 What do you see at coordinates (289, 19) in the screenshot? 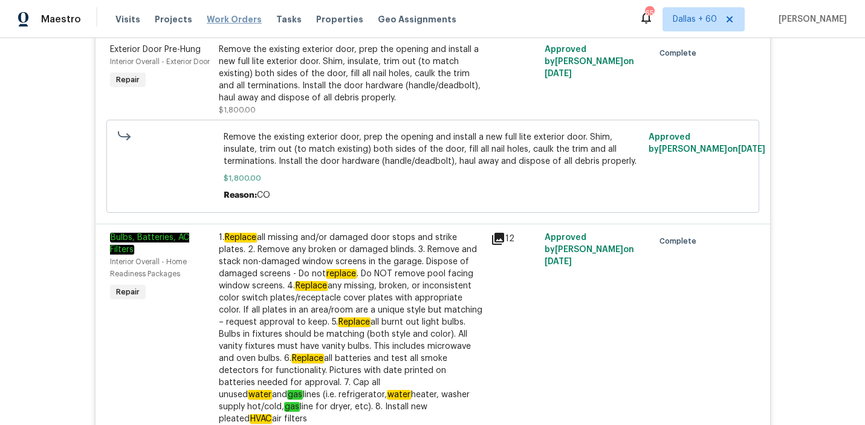
I see `span: Tasks` at bounding box center [289, 19].